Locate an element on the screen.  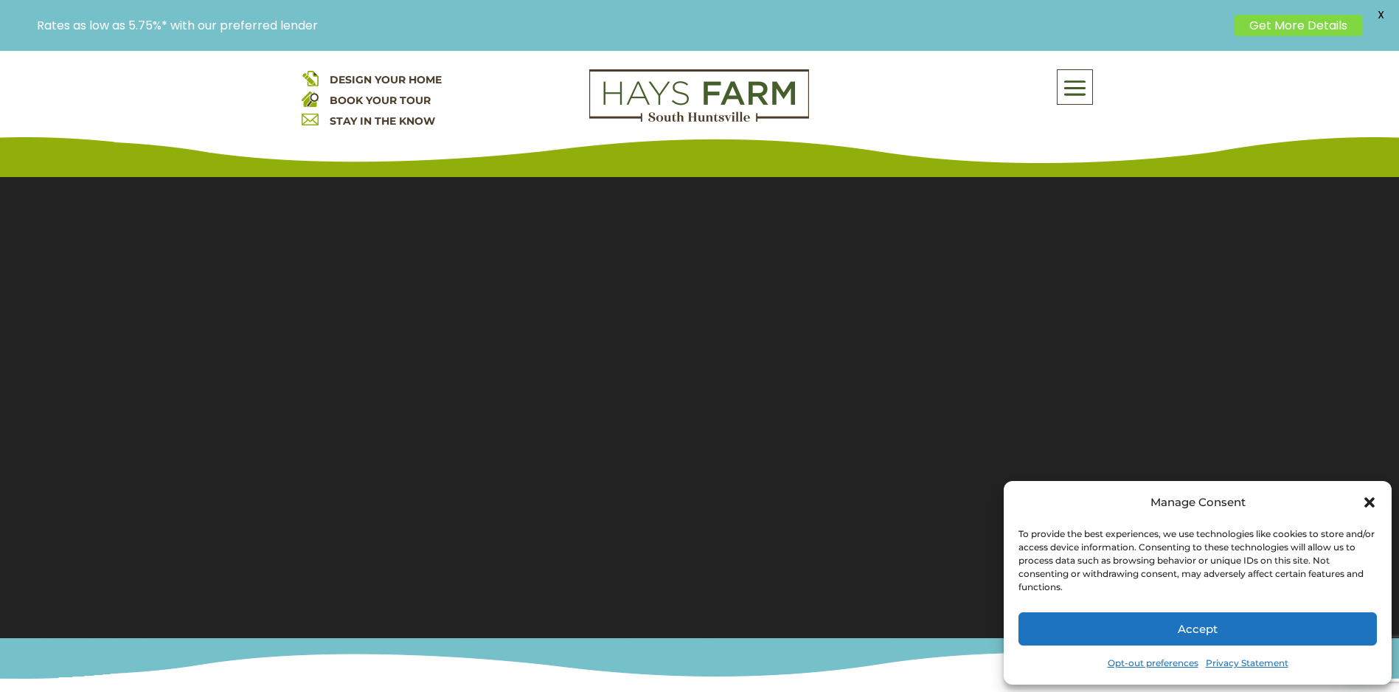
div: Close dialog is located at coordinates (1370, 502).